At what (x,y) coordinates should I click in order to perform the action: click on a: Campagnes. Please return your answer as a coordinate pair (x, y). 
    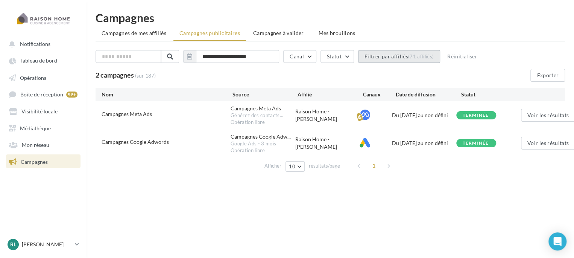
    Looking at the image, I should click on (43, 161).